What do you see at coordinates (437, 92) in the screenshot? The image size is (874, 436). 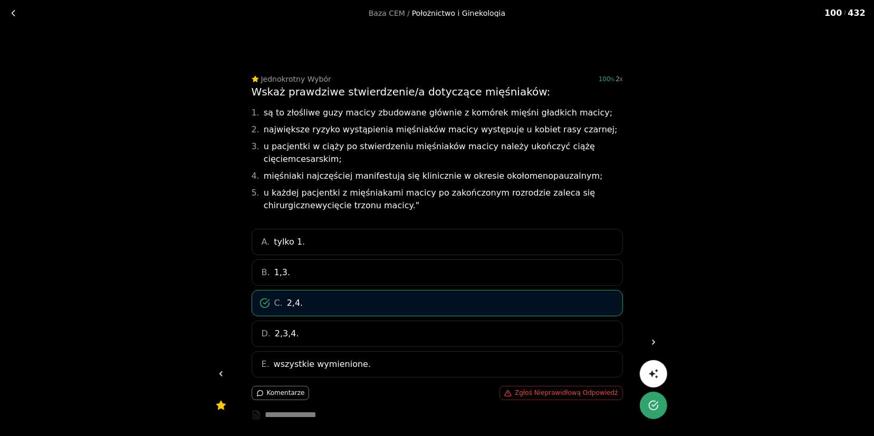 I see `div: Wskaż prawdziwe stwierdzenie/a dotyczące mięśniaków:` at bounding box center [437, 92].